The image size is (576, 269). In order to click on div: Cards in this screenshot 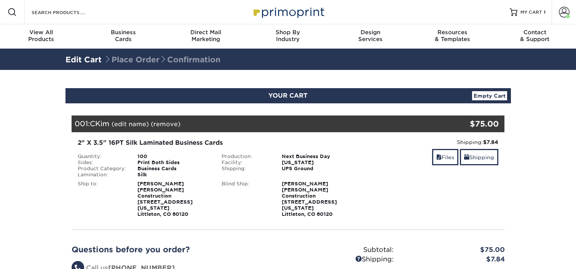, I will do `click(123, 36)`.